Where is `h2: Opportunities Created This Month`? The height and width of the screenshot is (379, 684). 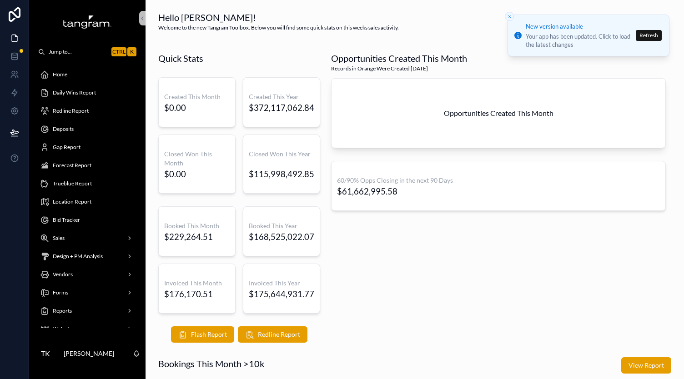
h2: Opportunities Created This Month is located at coordinates (499, 113).